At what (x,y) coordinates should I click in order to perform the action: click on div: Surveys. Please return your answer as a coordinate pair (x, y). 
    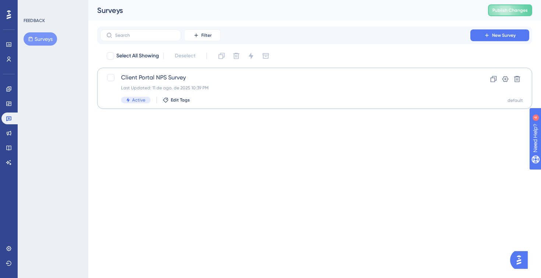
    Looking at the image, I should click on (283, 10).